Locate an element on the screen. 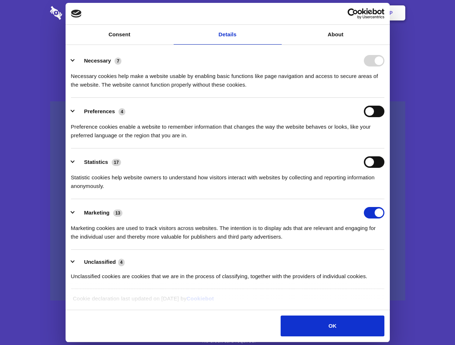 The image size is (455, 345). a: Cookiebot is located at coordinates (200, 299).